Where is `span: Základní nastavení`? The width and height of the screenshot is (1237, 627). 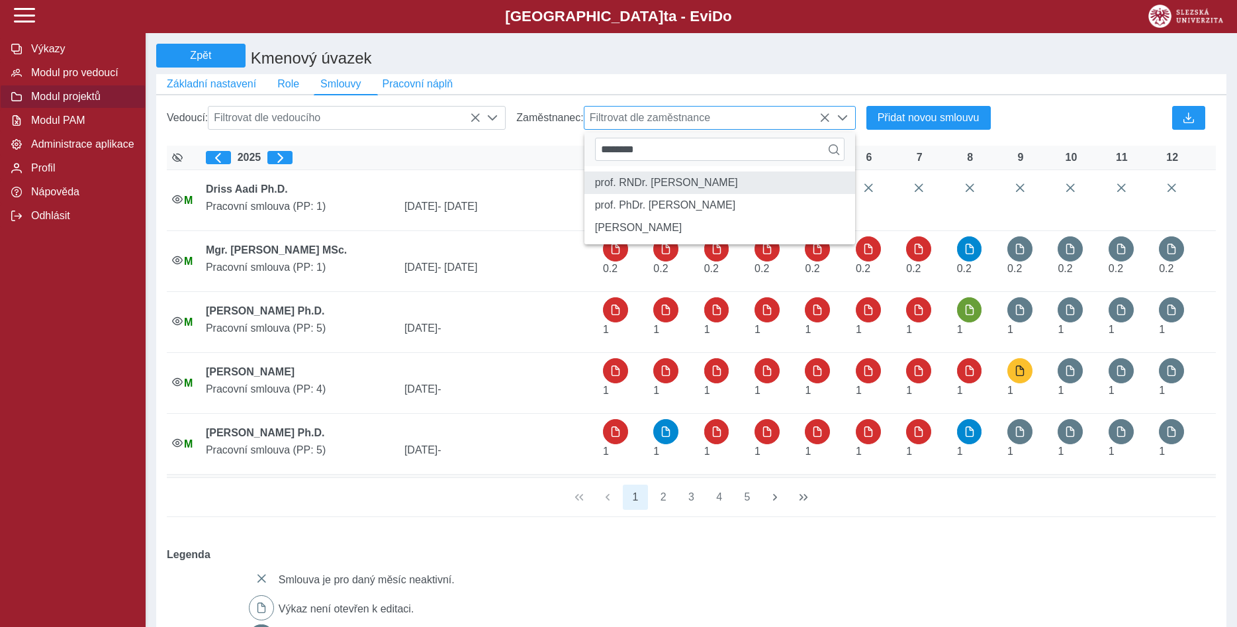
span: Základní nastavení is located at coordinates (211, 84).